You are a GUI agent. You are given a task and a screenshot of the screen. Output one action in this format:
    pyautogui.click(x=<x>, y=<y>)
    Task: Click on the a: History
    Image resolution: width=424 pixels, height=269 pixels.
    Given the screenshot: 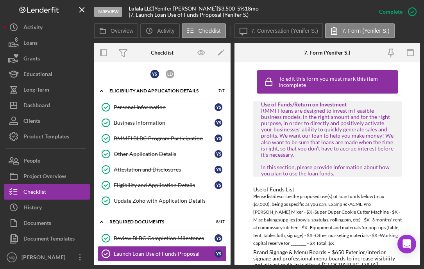 What is the action you would take?
    pyautogui.click(x=47, y=208)
    